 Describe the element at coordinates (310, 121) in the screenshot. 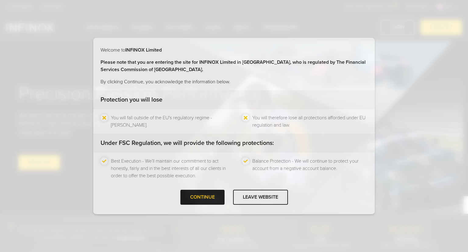

I see `li: You will therefore lose all protections afforded under EU regulation and law.` at that location.